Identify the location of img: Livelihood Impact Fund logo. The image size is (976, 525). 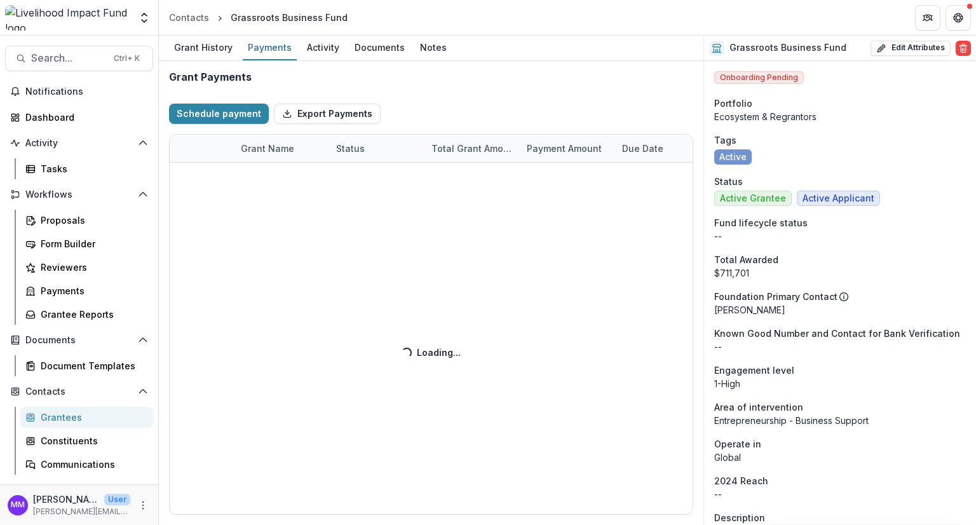
(67, 18).